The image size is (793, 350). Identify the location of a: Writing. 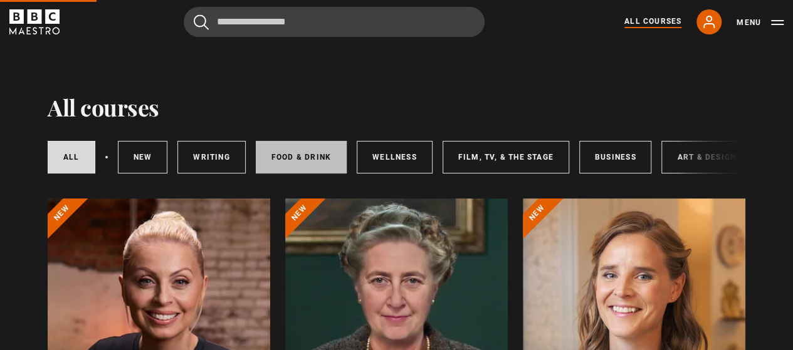
(211, 157).